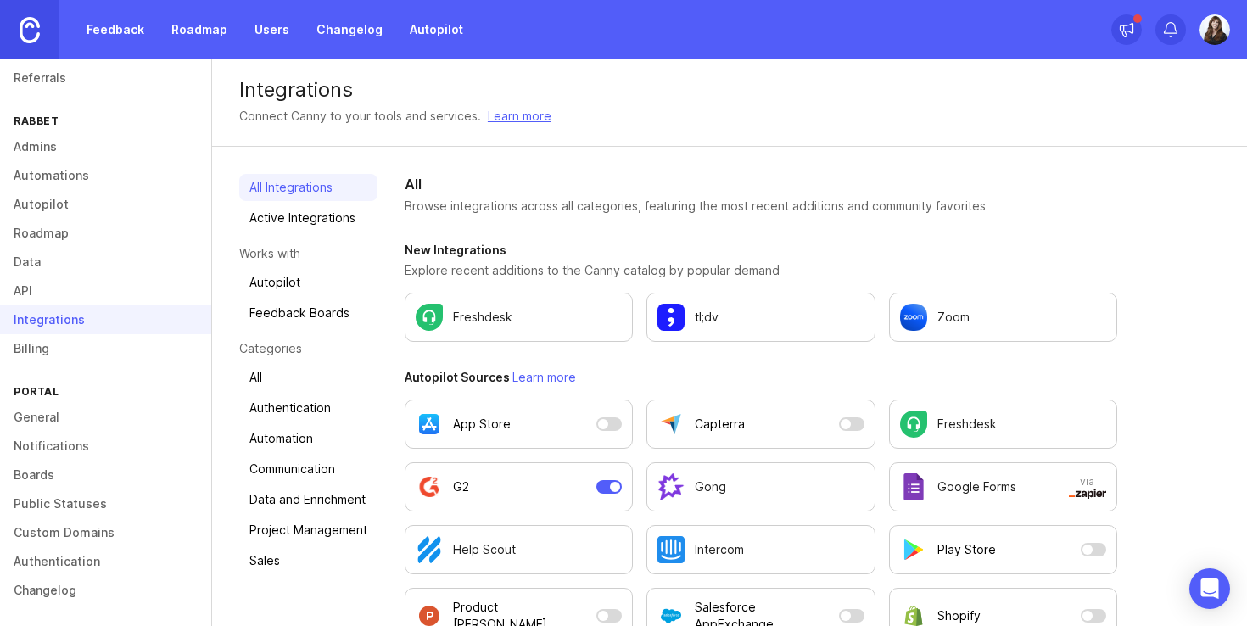 The image size is (1247, 626). I want to click on a: Authentication, so click(308, 408).